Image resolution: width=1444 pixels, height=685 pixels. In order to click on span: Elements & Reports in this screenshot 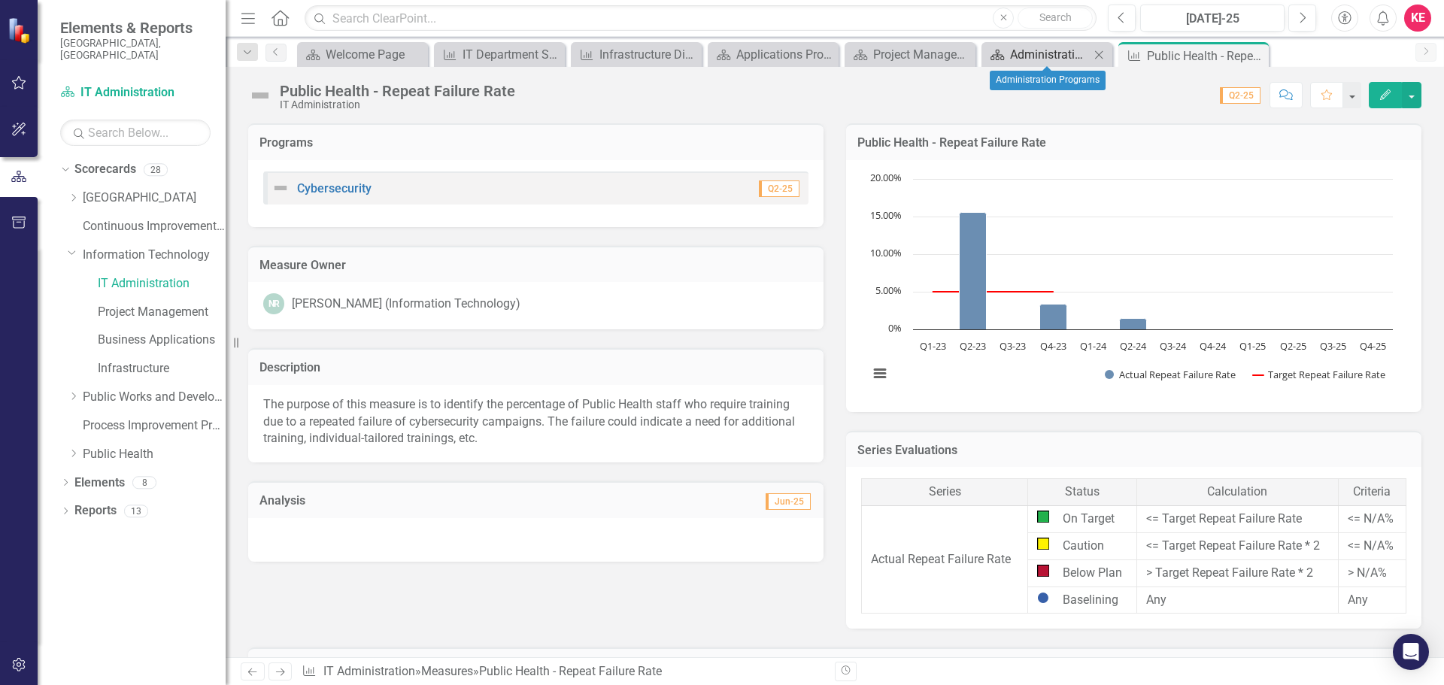, I will do `click(135, 28)`.